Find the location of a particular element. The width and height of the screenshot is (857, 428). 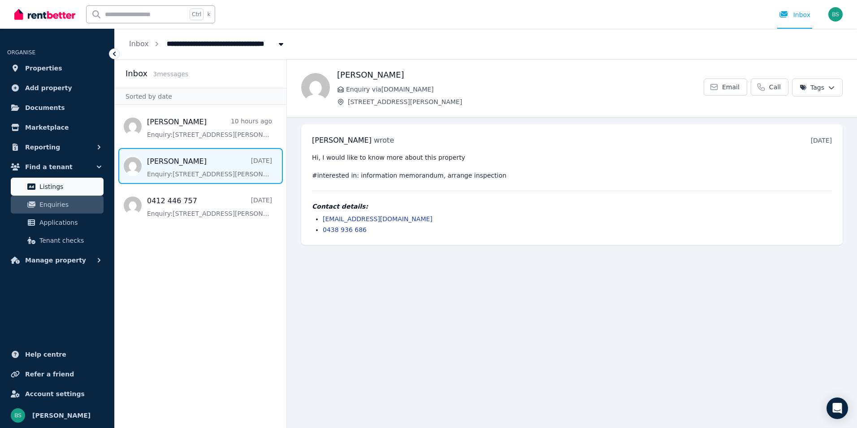

h2: Inbox is located at coordinates (136, 74).